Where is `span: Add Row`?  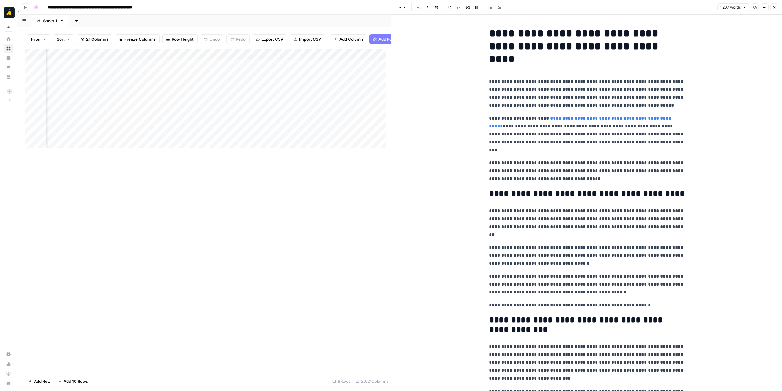 span: Add Row is located at coordinates (42, 381).